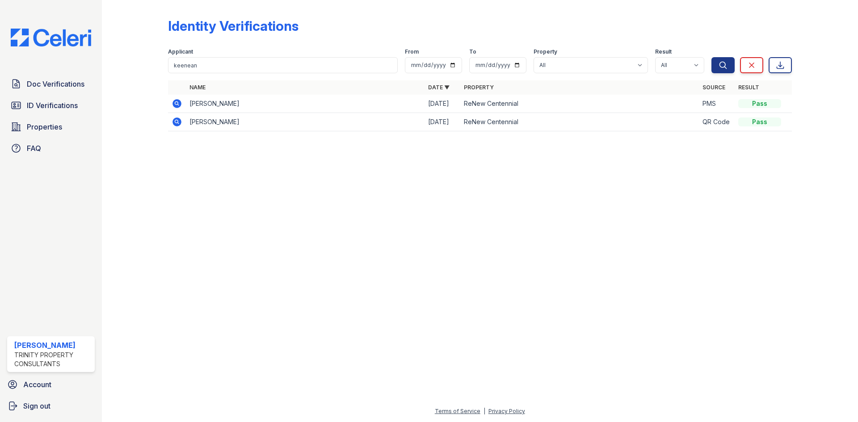  I want to click on span: Properties, so click(44, 127).